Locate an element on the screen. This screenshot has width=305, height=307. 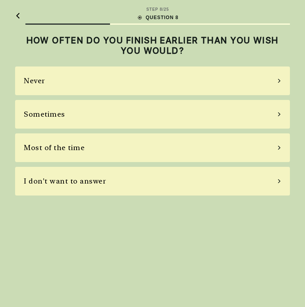
div: Sometimes is located at coordinates (45, 114).